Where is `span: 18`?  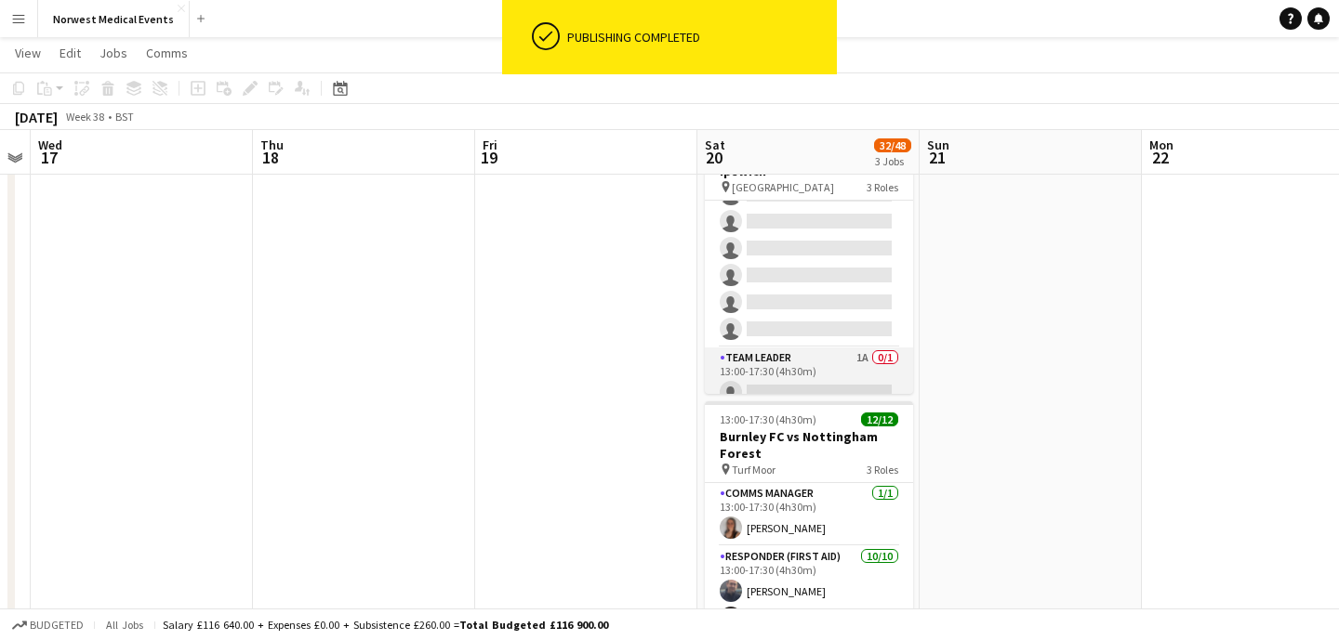 span: 18 is located at coordinates (271, 157).